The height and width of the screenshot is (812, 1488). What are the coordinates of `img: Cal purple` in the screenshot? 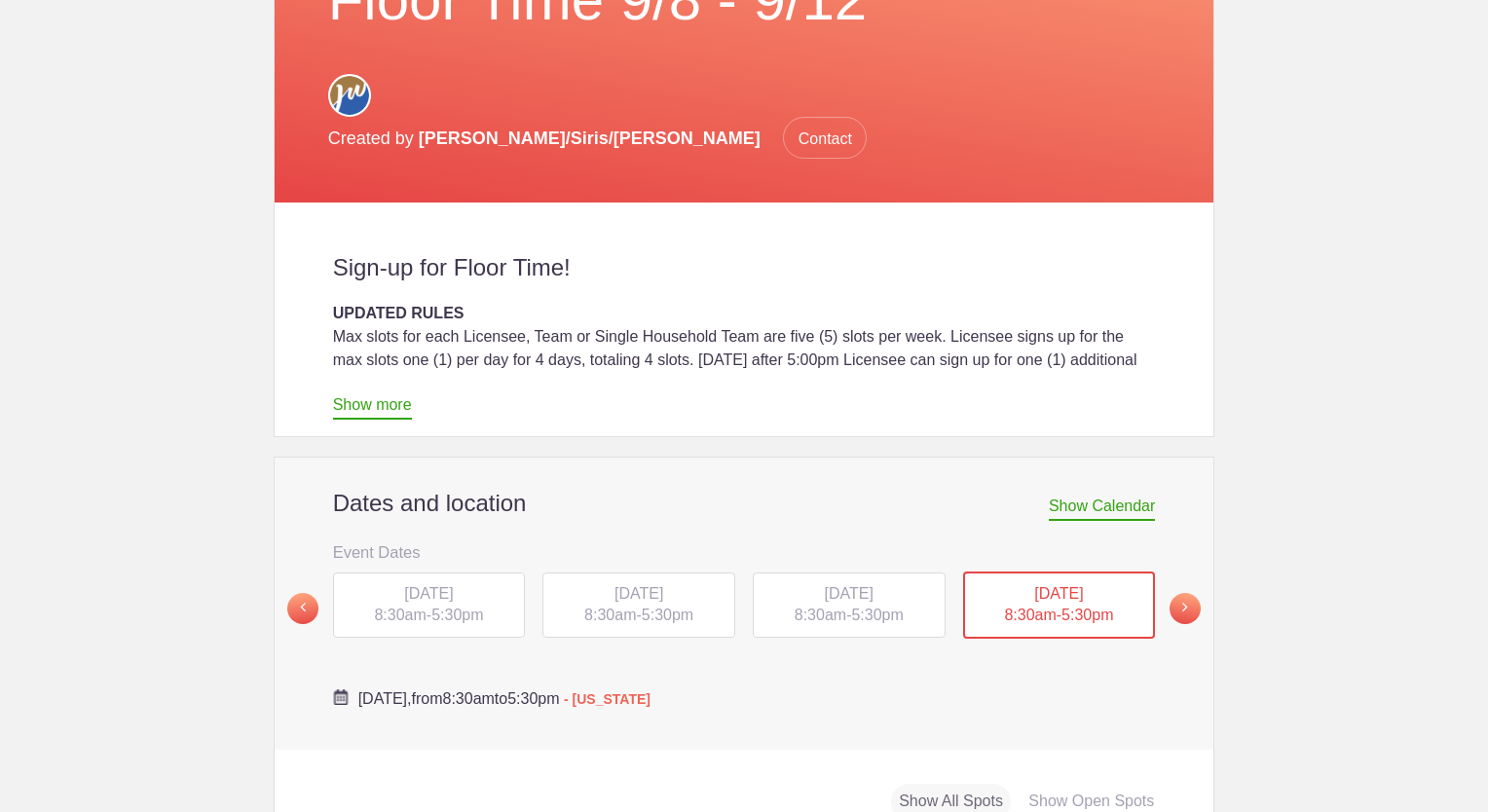 It's located at (341, 697).